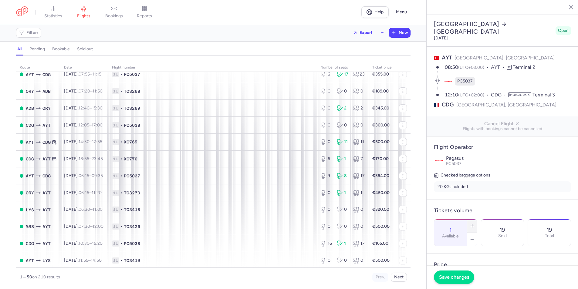 The image size is (578, 289). What do you see at coordinates (438, 160) in the screenshot?
I see `img: Pegasus logo` at bounding box center [438, 160].